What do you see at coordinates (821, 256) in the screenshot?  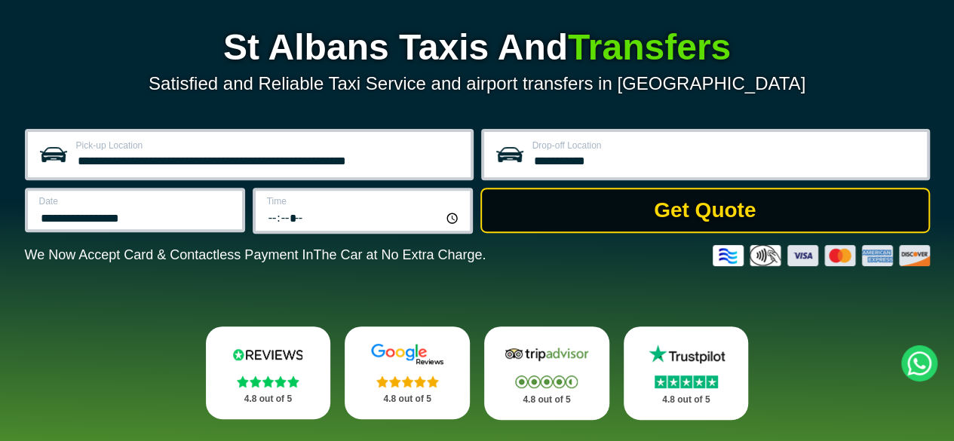 I see `img: Credit And Debit Cards` at bounding box center [821, 256].